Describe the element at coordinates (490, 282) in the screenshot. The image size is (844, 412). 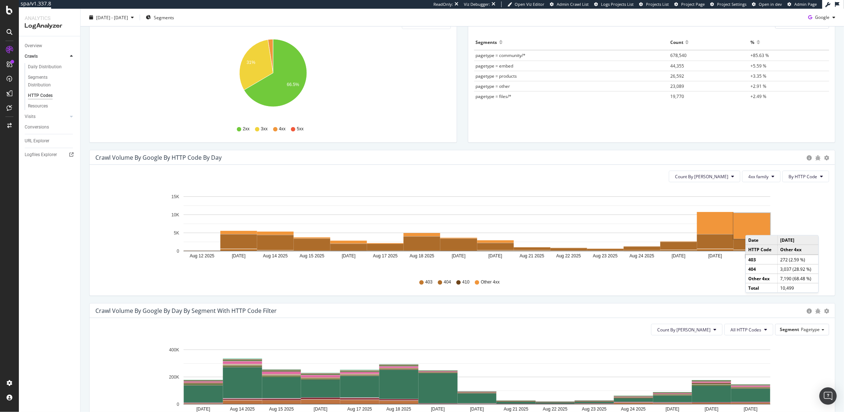
I see `span: Other 4xx` at that location.